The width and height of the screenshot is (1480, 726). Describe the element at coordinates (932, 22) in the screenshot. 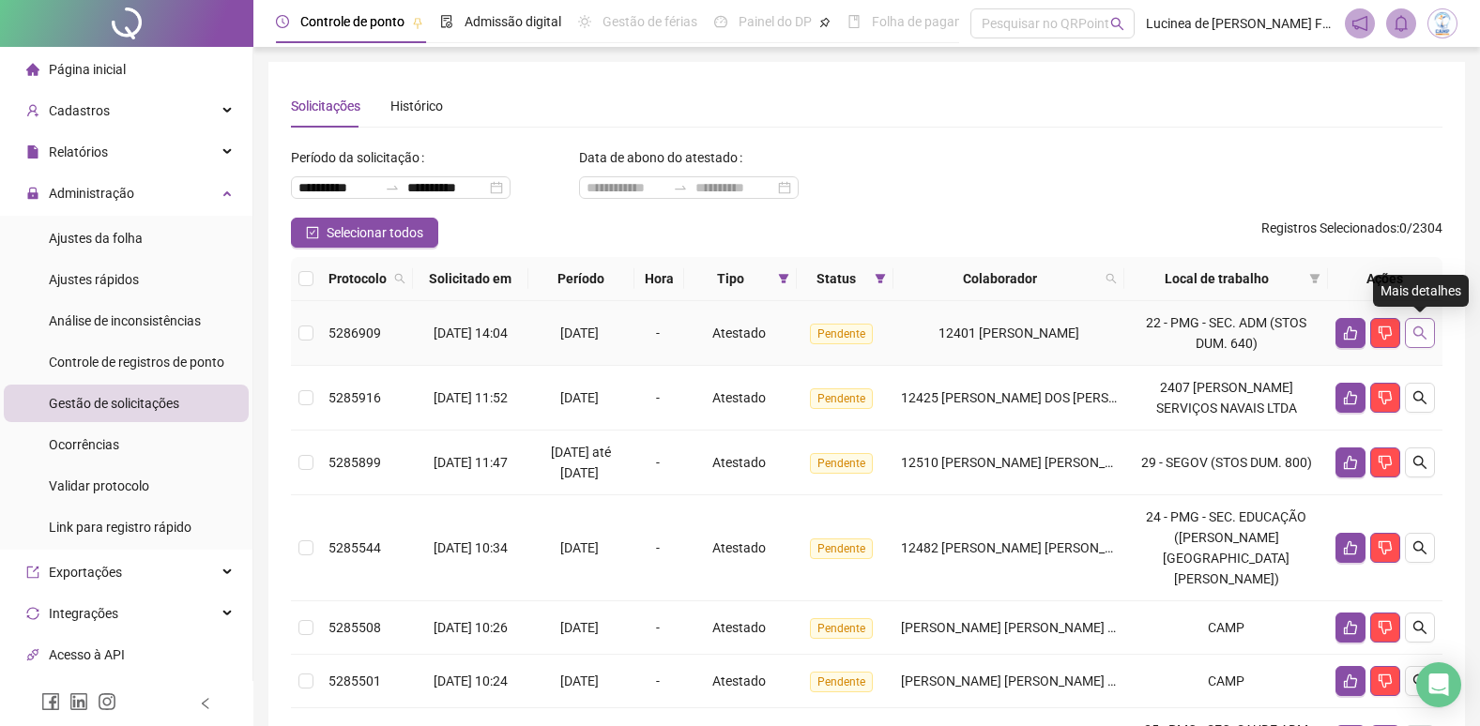

I see `span: Folha de pagamento` at that location.